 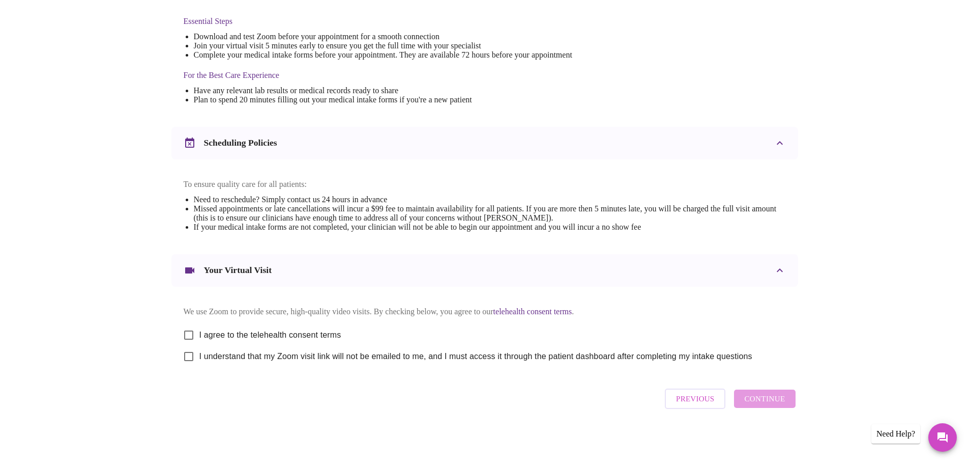 I want to click on li: If your medical intake forms are not completed, your clinician will not be able to begin our appo..., so click(x=490, y=227).